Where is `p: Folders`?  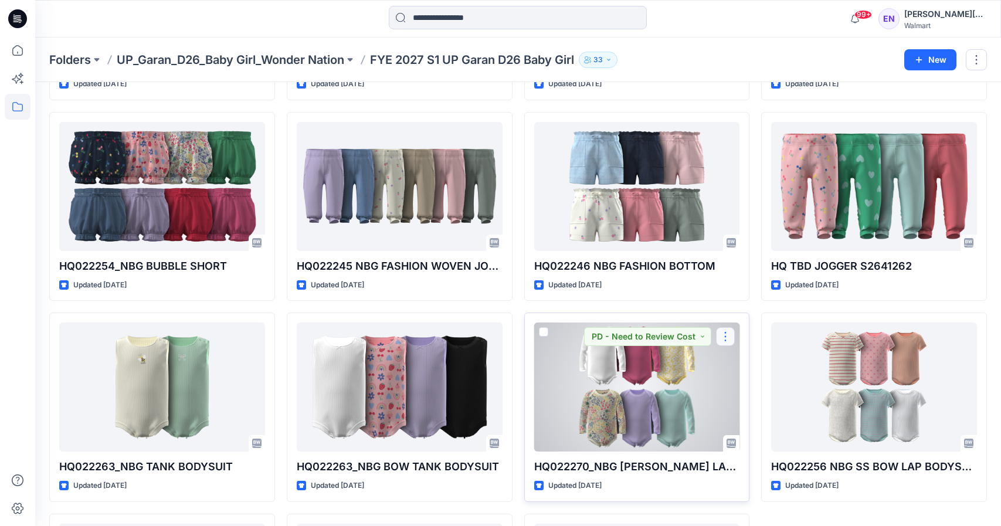
p: Folders is located at coordinates (70, 60).